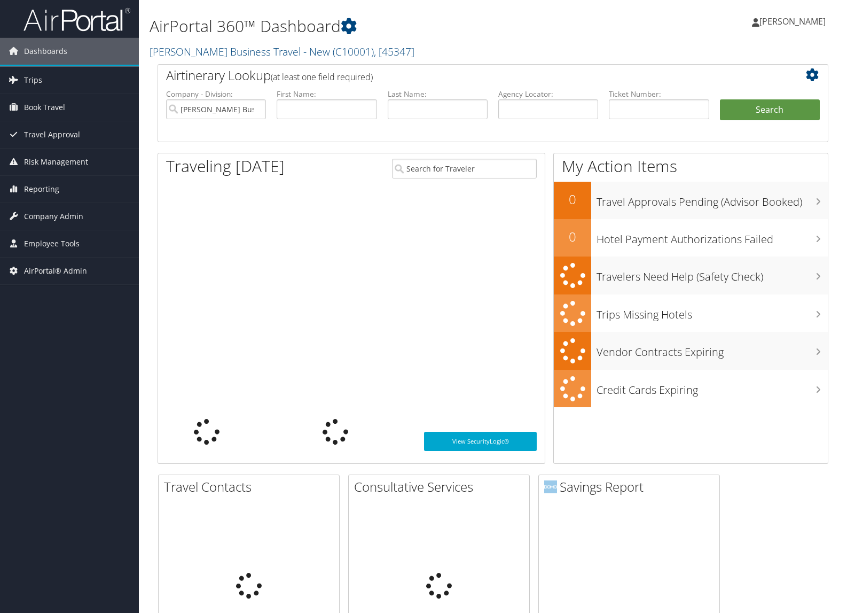 This screenshot has height=613, width=847. What do you see at coordinates (480, 441) in the screenshot?
I see `a: View SecurityLogic®` at bounding box center [480, 441].